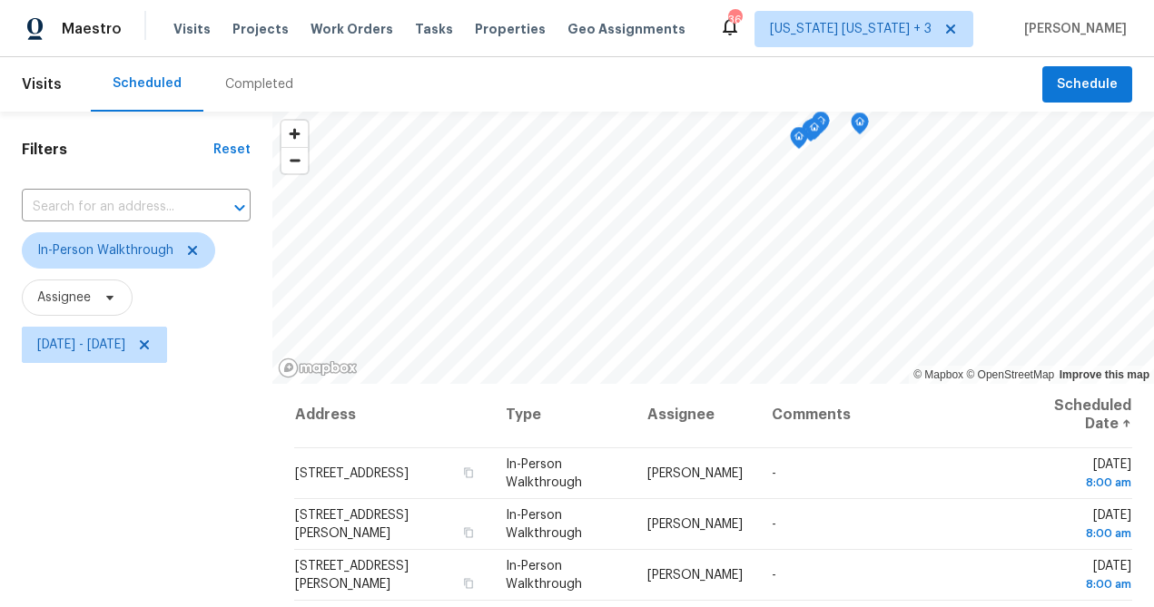 The image size is (1154, 607). What do you see at coordinates (111, 207) in the screenshot?
I see `input: Search for an address...` at bounding box center [111, 207].